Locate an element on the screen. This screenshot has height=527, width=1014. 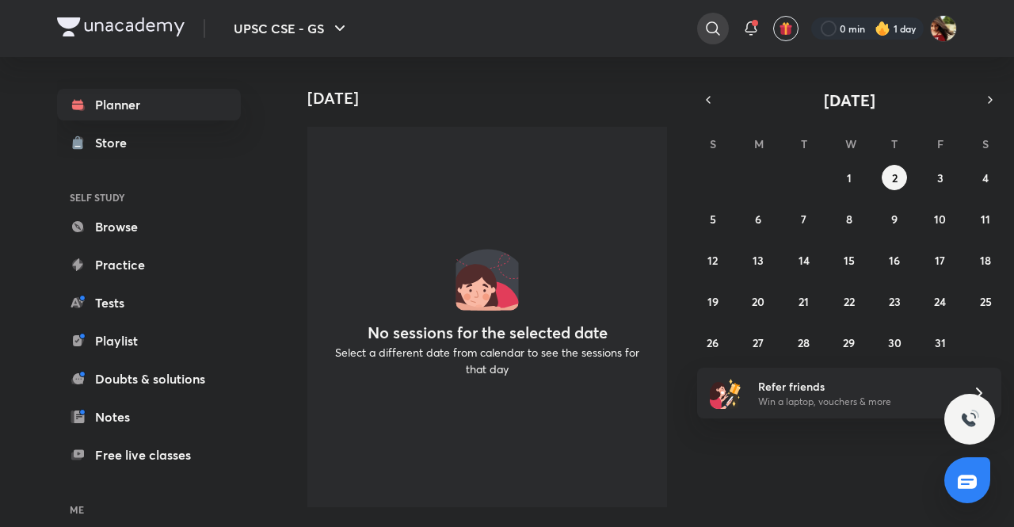
abbr: Sunday is located at coordinates (713, 143).